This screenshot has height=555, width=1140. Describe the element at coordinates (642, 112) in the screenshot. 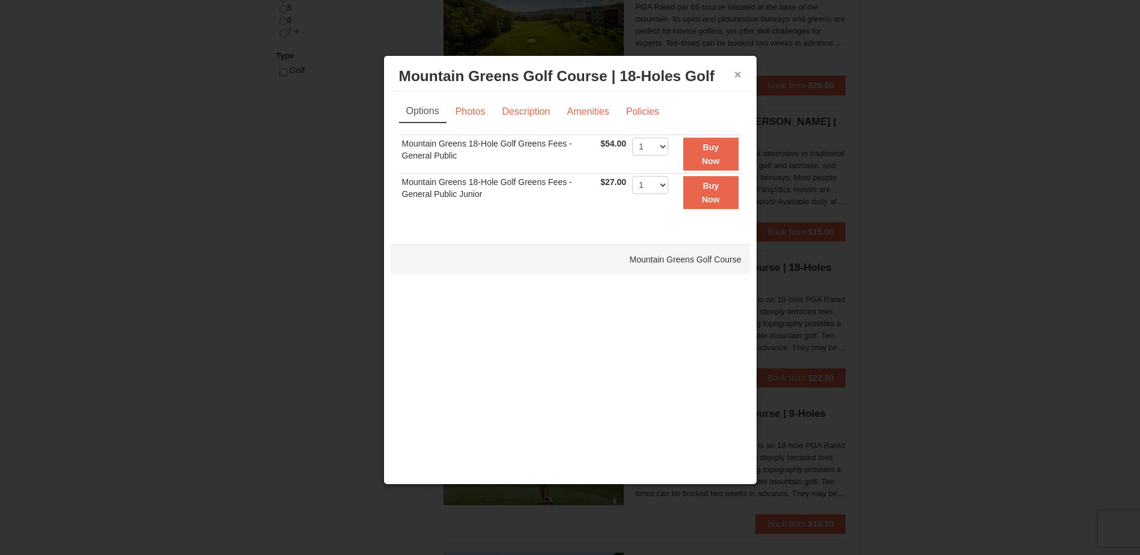

I see `a: Policies` at that location.